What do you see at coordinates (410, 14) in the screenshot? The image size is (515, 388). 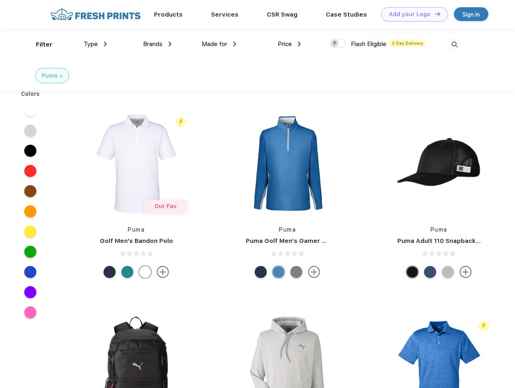 I see `div: Add your Logo` at bounding box center [410, 14].